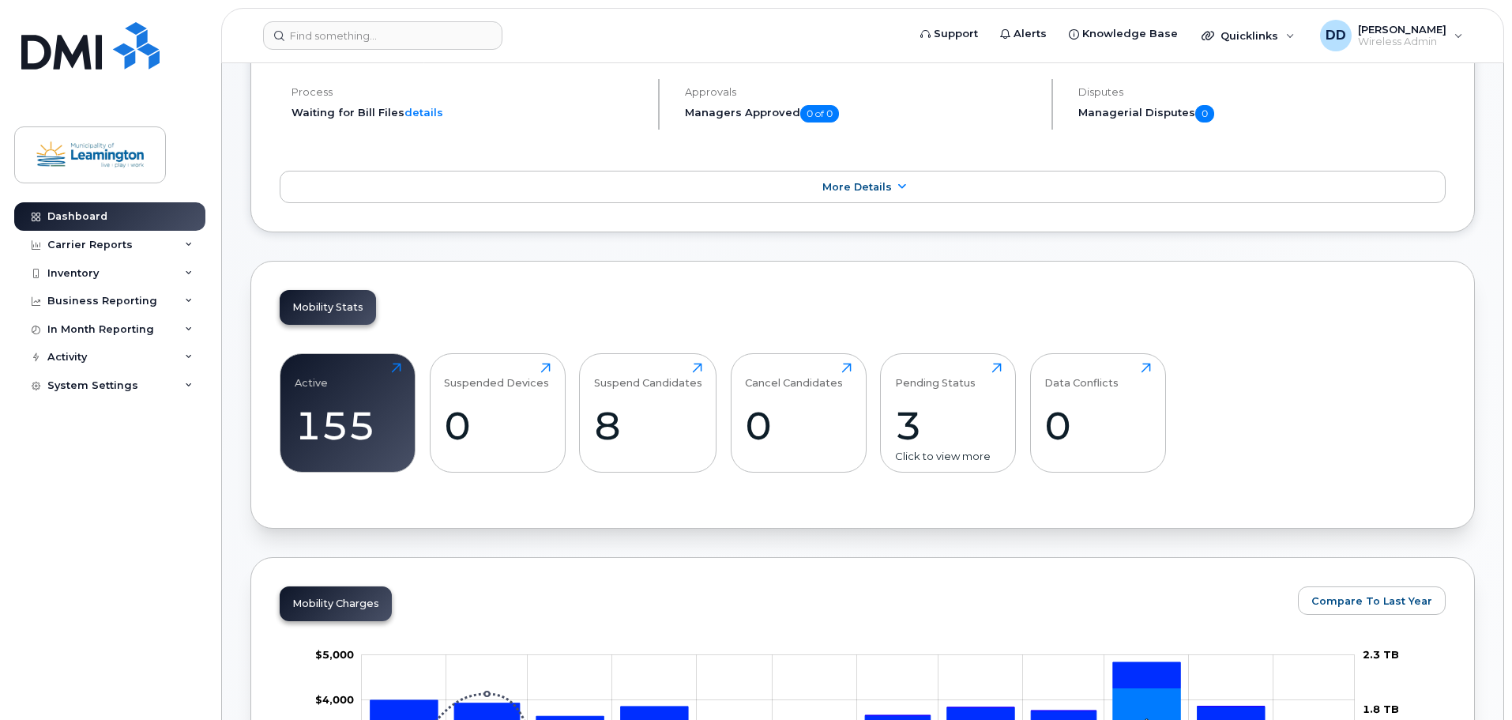 This screenshot has height=720, width=1512. Describe the element at coordinates (1249, 36) in the screenshot. I see `span: Quicklinks` at that location.